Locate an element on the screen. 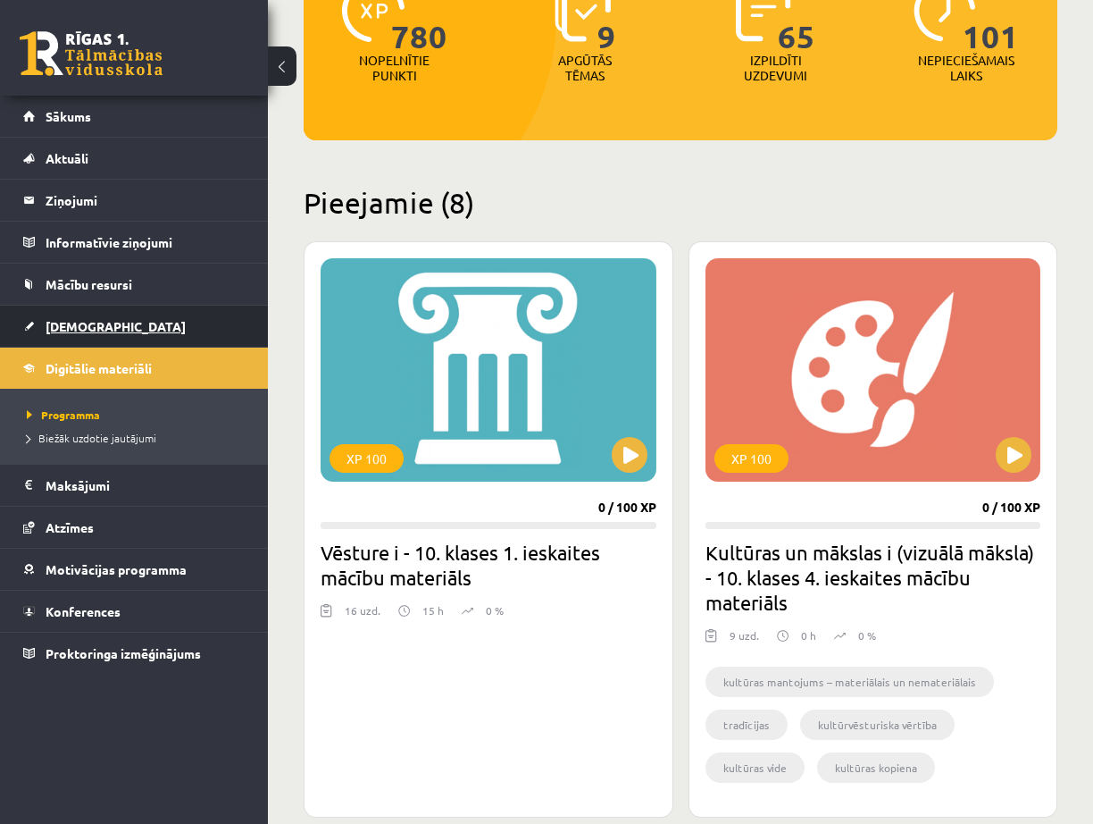 The image size is (1093, 824). li: tradīcijas is located at coordinates (747, 724).